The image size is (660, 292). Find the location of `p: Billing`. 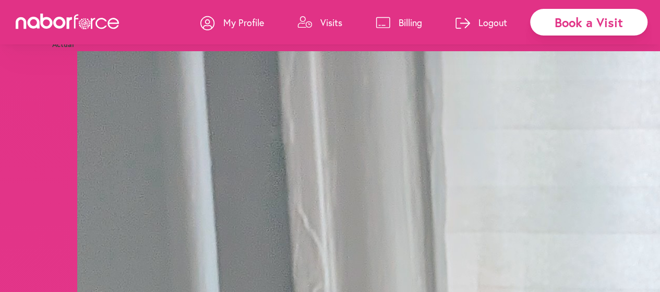

p: Billing is located at coordinates (410, 22).